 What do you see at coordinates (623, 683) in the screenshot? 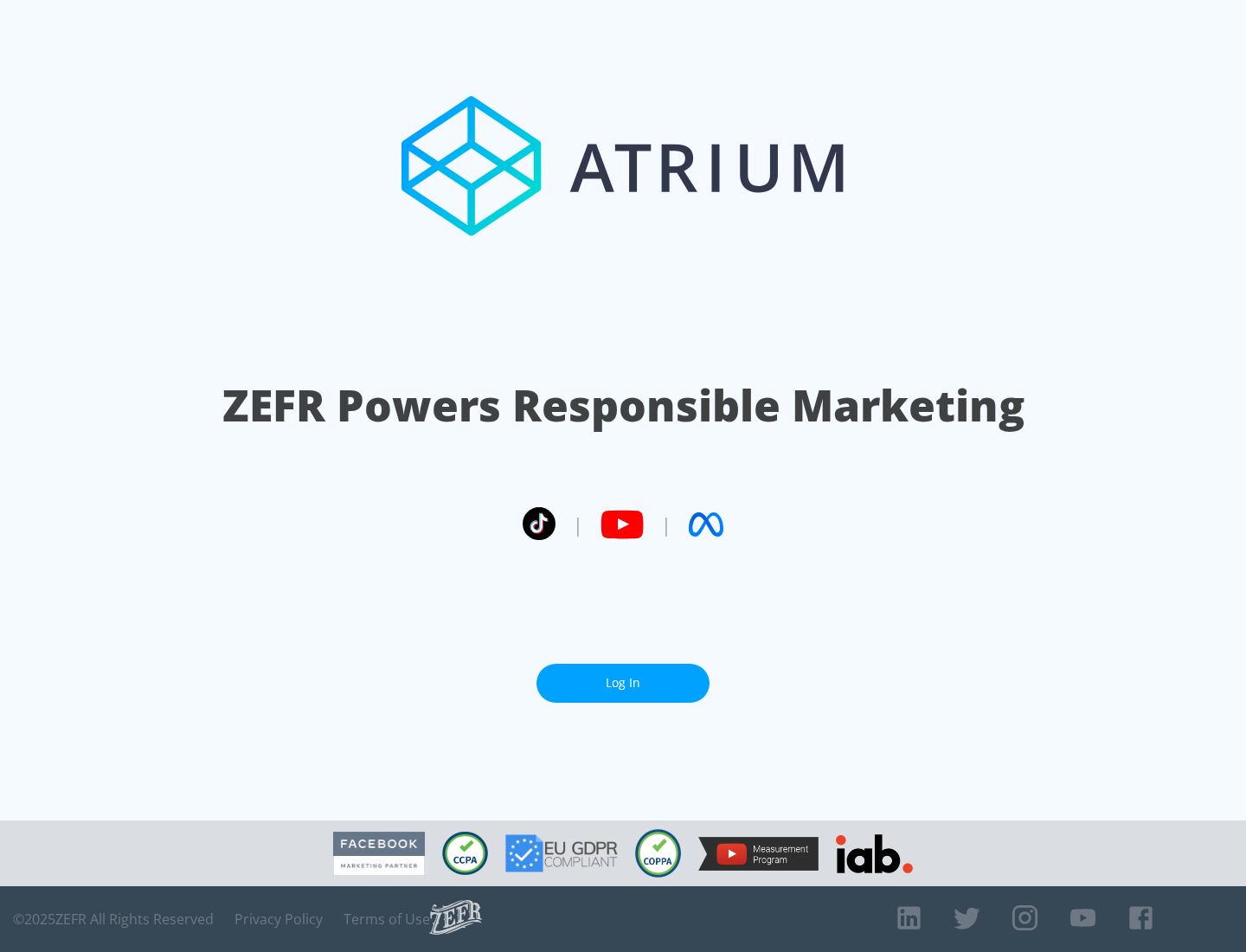
I see `a: Log In` at bounding box center [623, 683].